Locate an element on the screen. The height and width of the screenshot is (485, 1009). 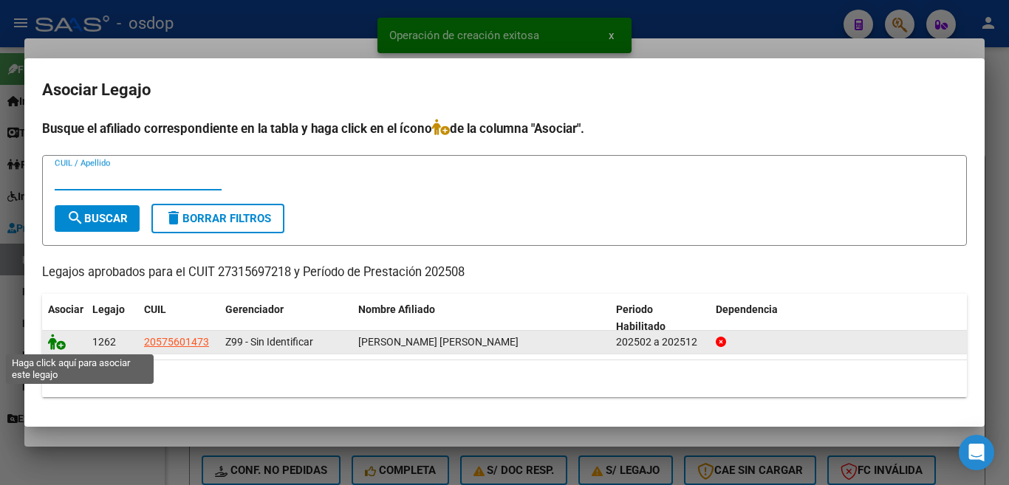
datatable-header-cell: Periodo Habilitado is located at coordinates (659, 318).